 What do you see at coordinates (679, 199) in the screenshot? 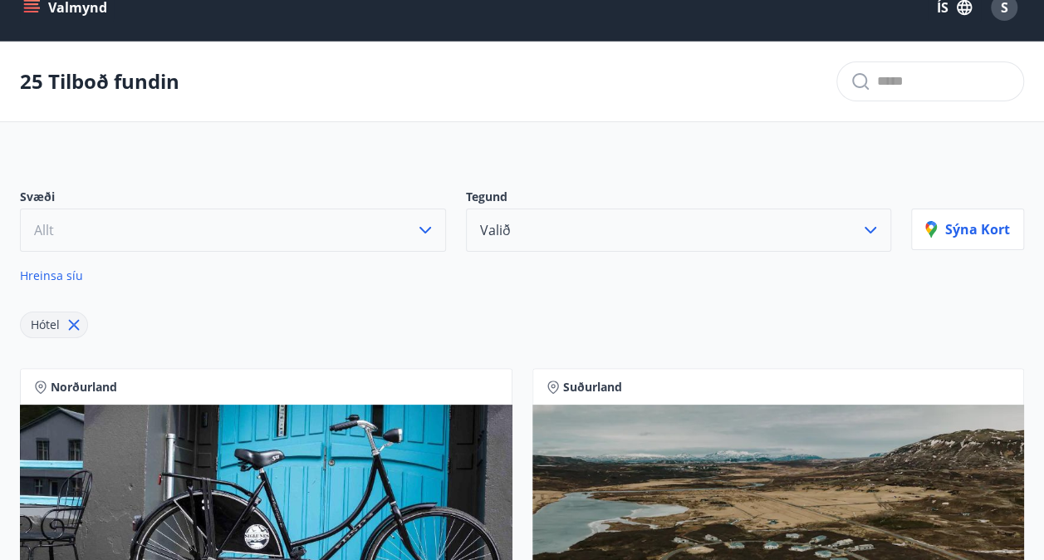
I see `p: Tegund` at bounding box center [679, 199].